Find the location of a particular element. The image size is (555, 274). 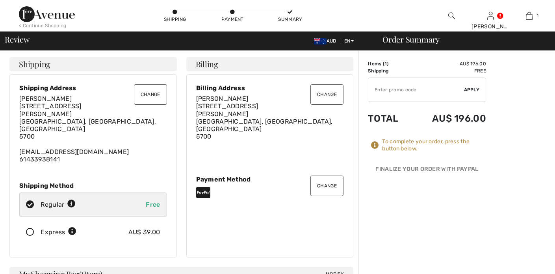

span: Shipping is located at coordinates (35, 64).